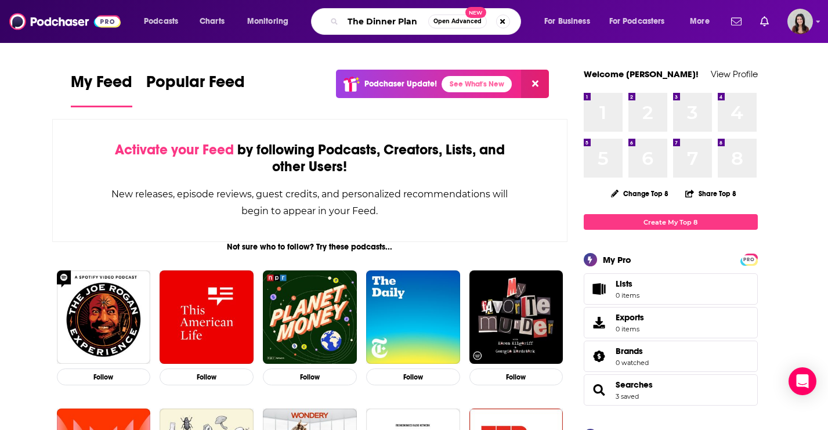 This screenshot has height=430, width=828. What do you see at coordinates (196, 85) in the screenshot?
I see `span: Popular Feed` at bounding box center [196, 85].